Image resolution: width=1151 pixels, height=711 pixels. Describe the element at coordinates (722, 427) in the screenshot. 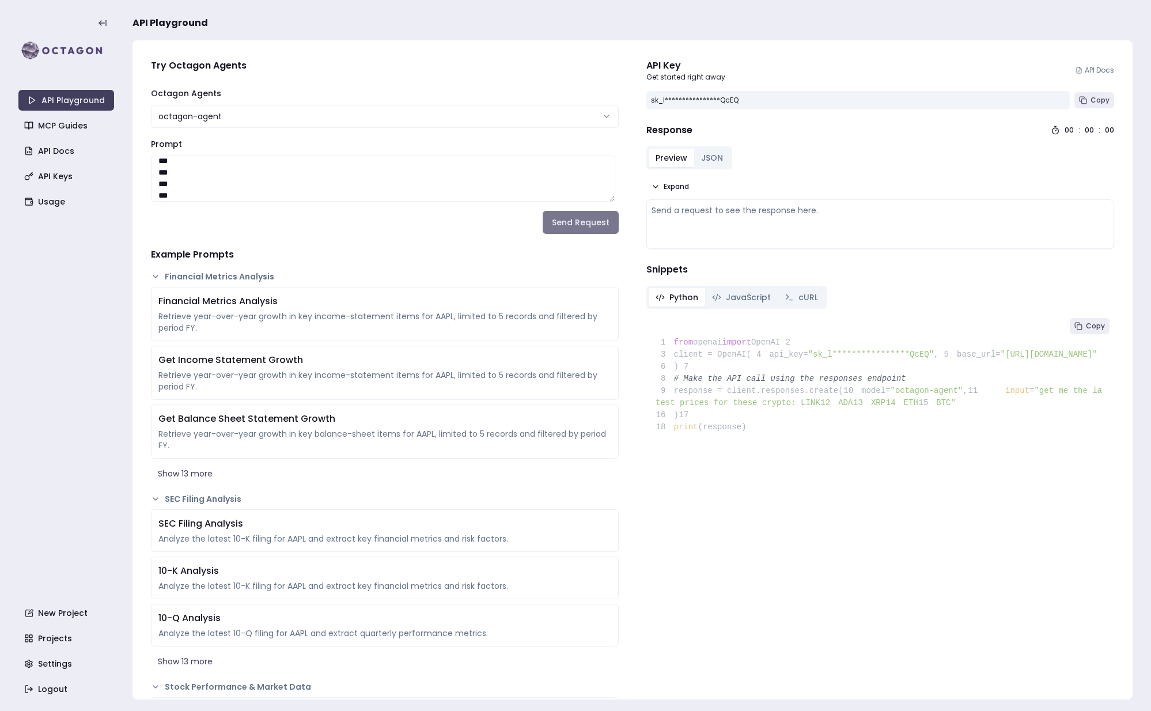

I see `span: (response)` at that location.